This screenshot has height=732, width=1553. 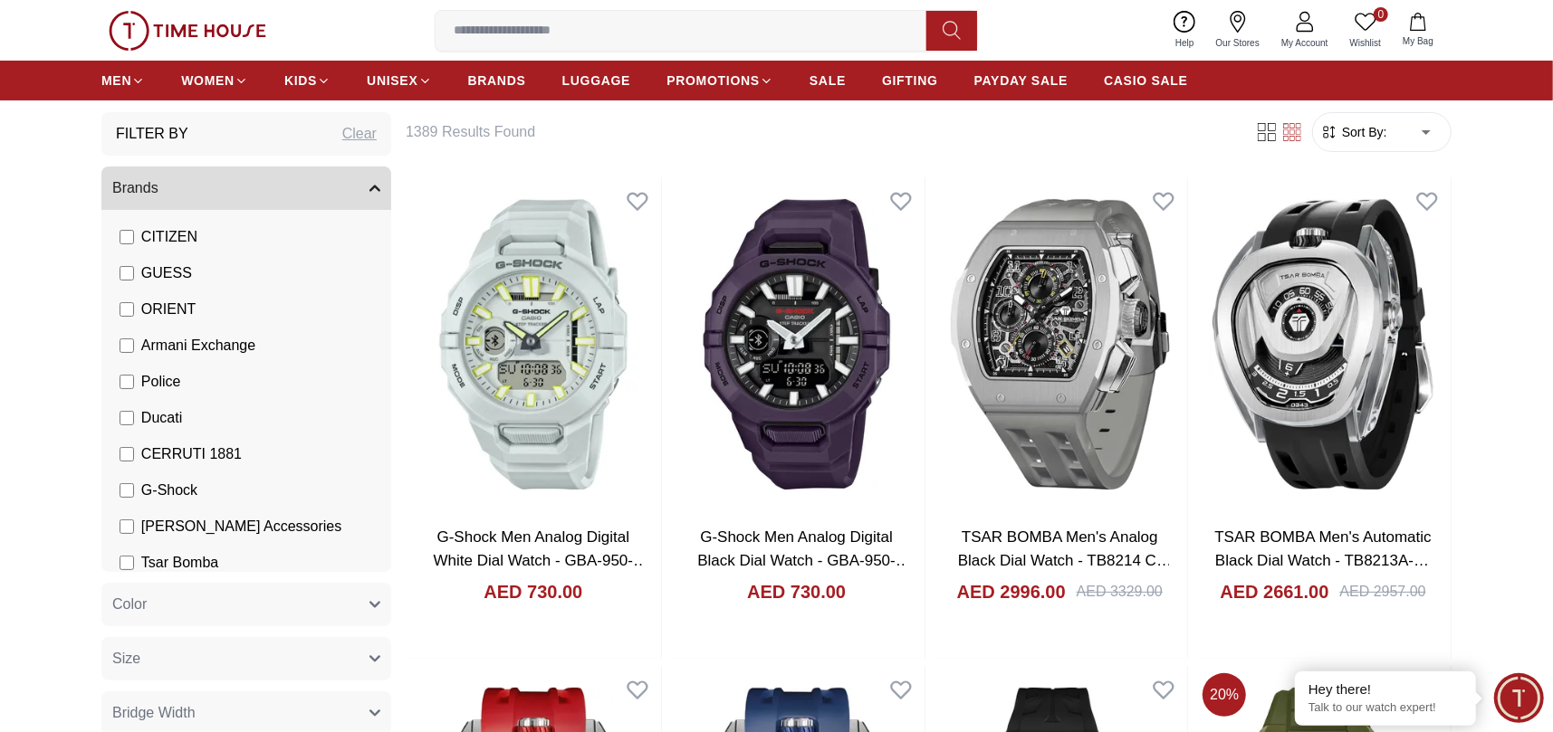 What do you see at coordinates (597, 81) in the screenshot?
I see `span: LUGGAGE` at bounding box center [597, 81].